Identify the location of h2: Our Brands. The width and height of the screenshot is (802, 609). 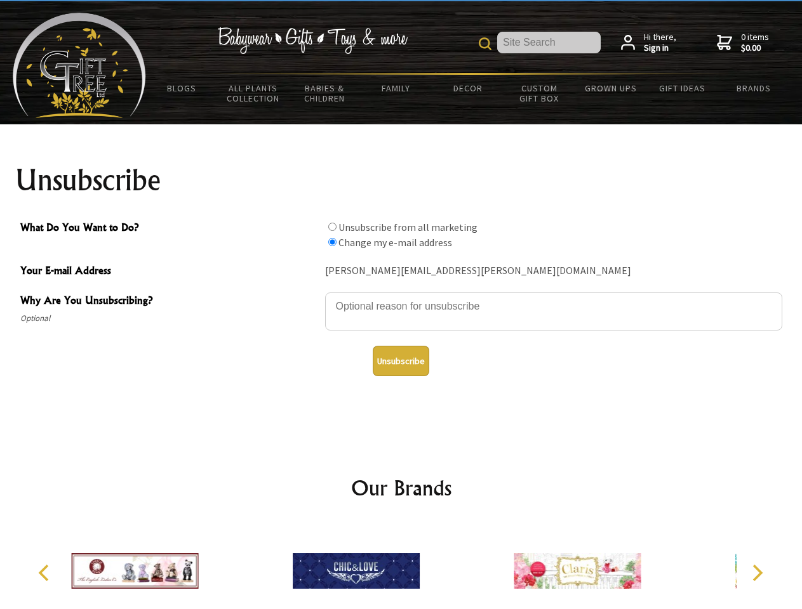
(401, 488).